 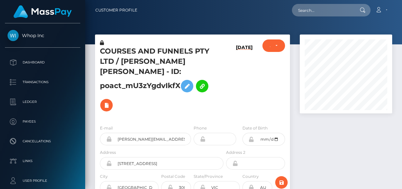 I want to click on label: Country, so click(x=251, y=176).